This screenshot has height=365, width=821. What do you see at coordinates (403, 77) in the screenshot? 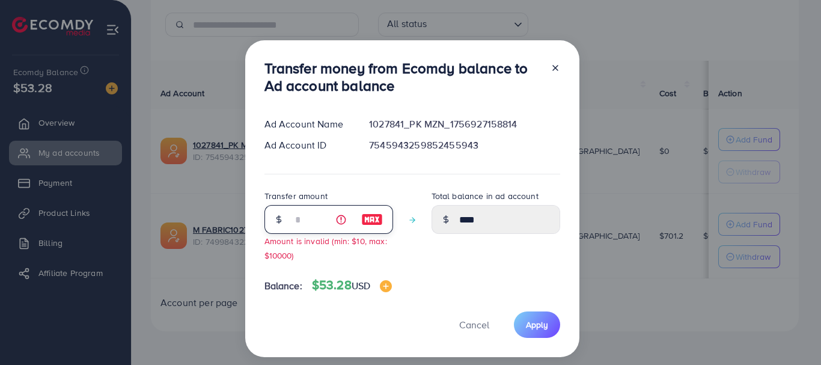
I see `h3: Transfer money from Ecomdy balance to Ad account balance` at bounding box center [403, 77].